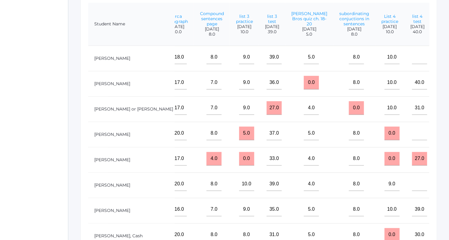 The height and width of the screenshot is (240, 449). What do you see at coordinates (309, 34) in the screenshot?
I see `span: 5.0` at bounding box center [309, 34].